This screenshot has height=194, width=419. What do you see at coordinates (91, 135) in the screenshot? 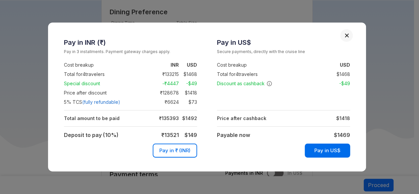
I see `strong: Deposit to pay (10%)` at bounding box center [91, 135].